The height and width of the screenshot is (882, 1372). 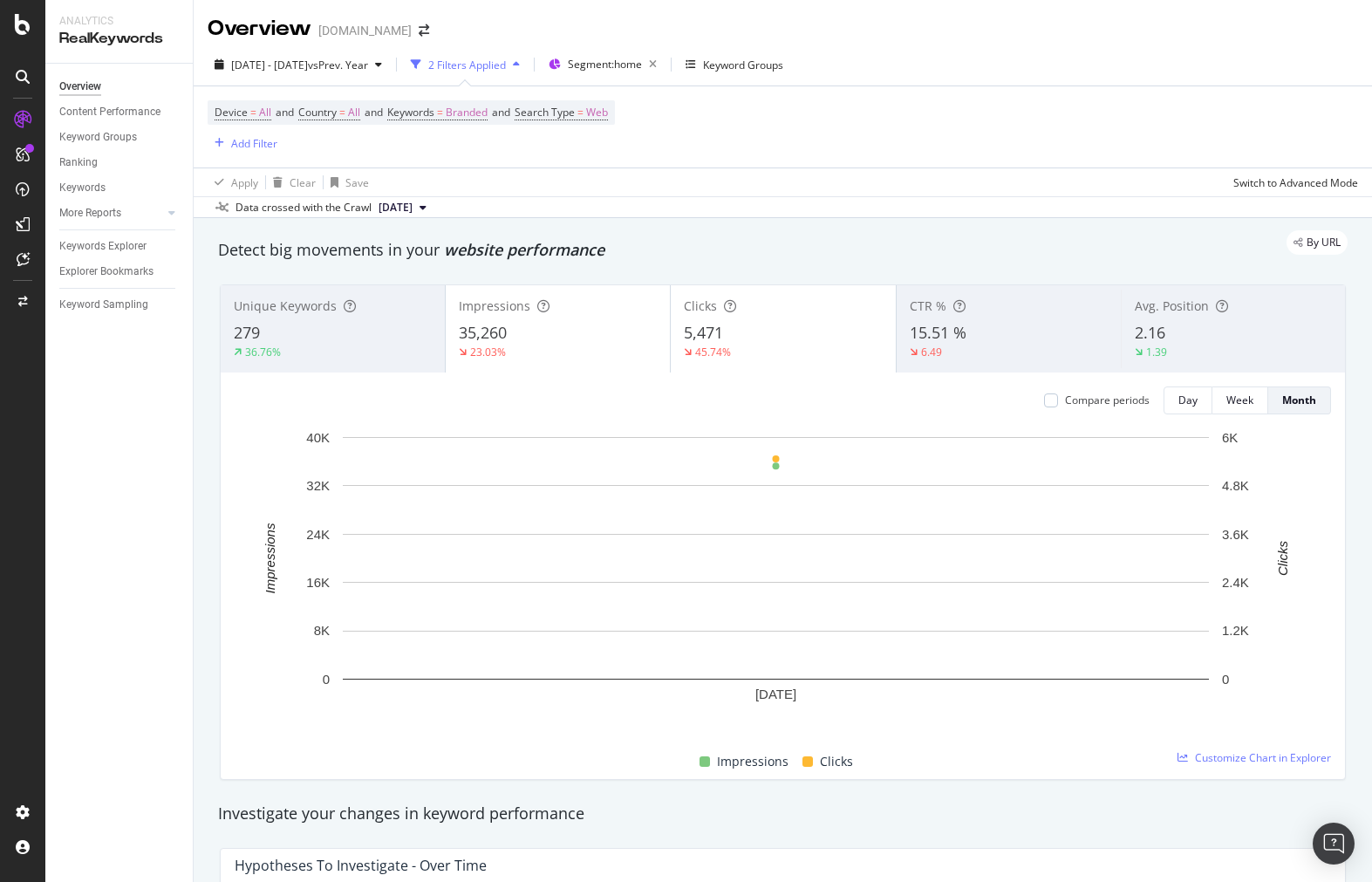 I want to click on span: 5,471, so click(x=703, y=332).